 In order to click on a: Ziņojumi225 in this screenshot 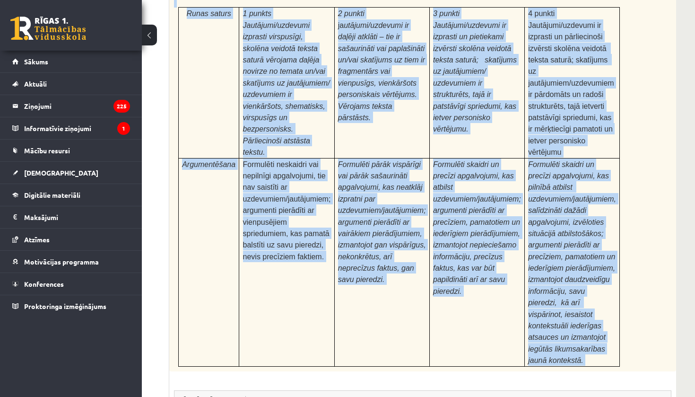, I will do `click(71, 106)`.